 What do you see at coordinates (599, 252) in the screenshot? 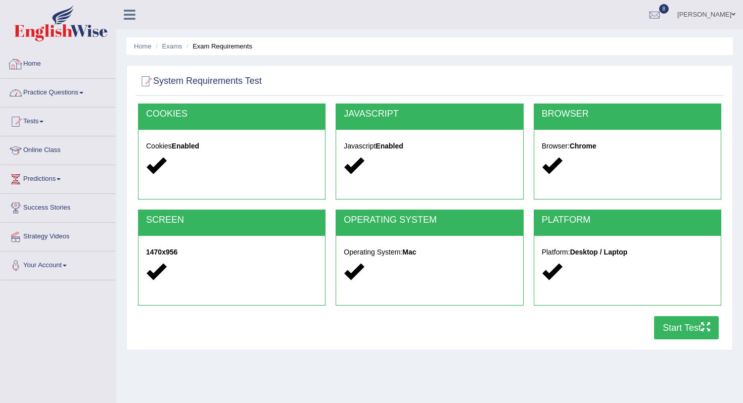
I see `strong: Desktop / Laptop` at bounding box center [599, 252].